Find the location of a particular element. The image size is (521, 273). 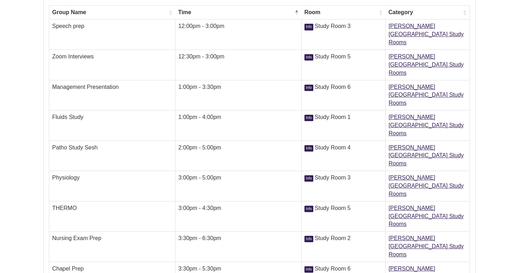

a: Click for more info about Study Room 2 is located at coordinates (309, 238).